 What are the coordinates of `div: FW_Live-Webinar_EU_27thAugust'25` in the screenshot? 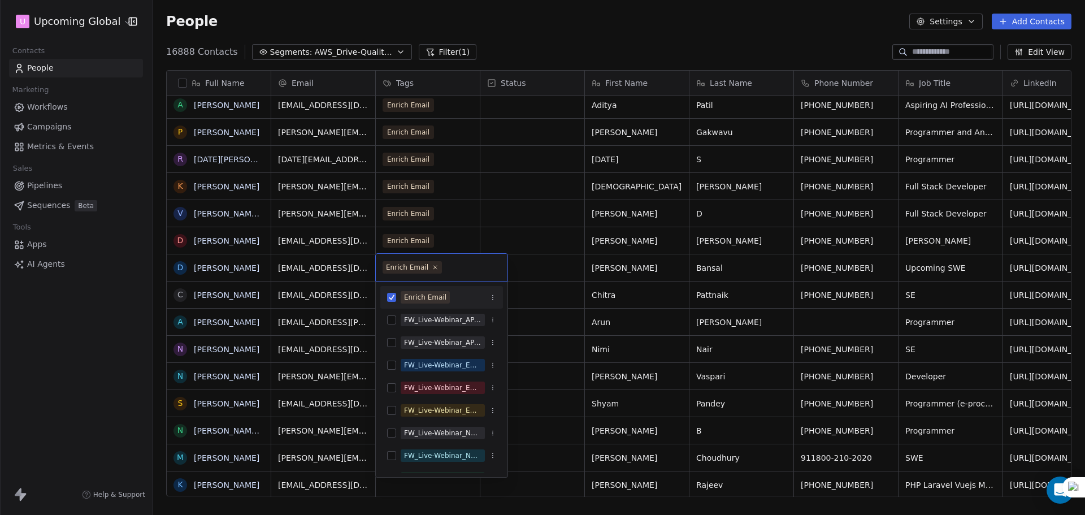 It's located at (443, 365).